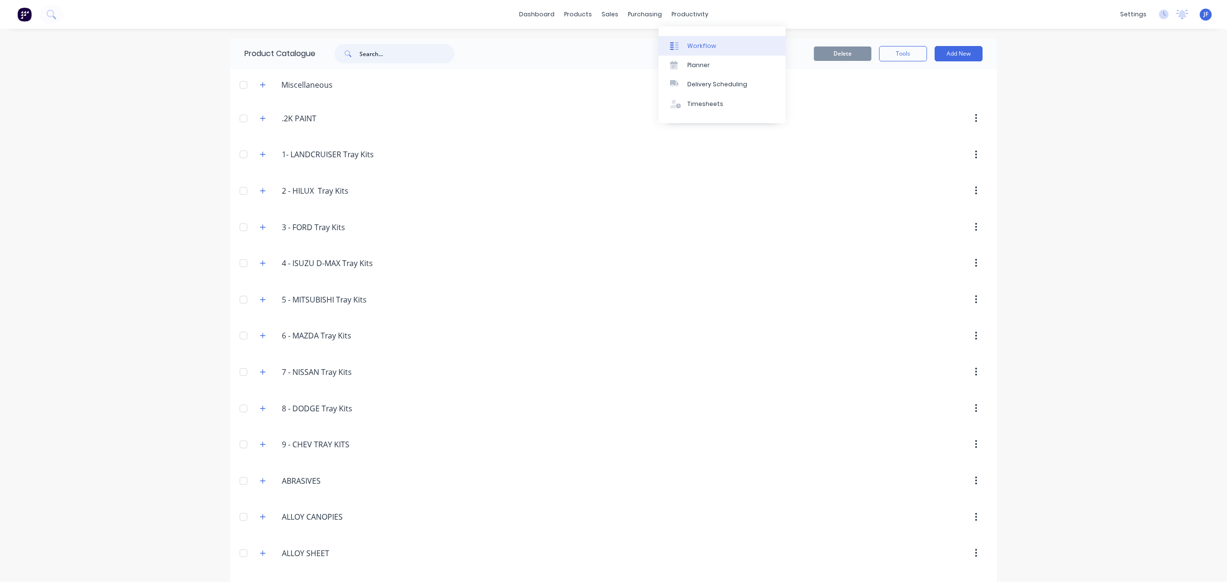 This screenshot has width=1227, height=582. Describe the element at coordinates (705, 104) in the screenshot. I see `div: Timesheets` at that location.